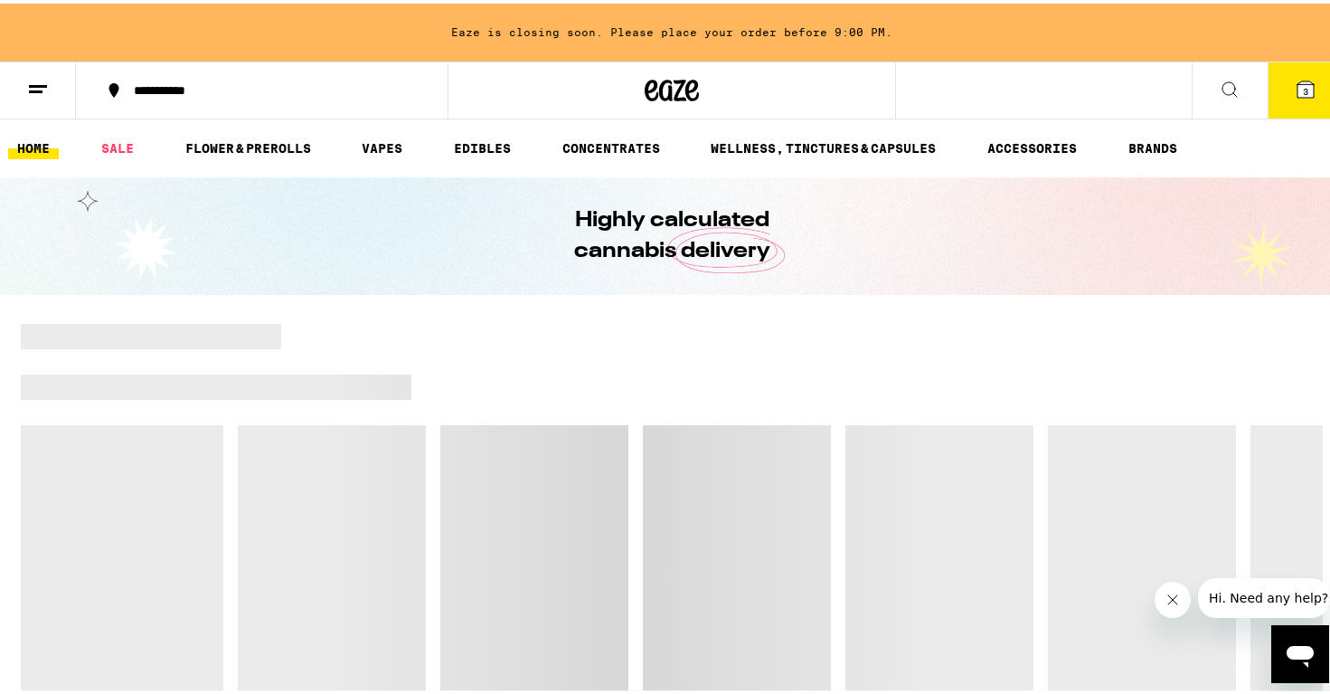 This screenshot has height=694, width=1330. Describe the element at coordinates (248, 145) in the screenshot. I see `a: FLOWER & PREROLLS` at that location.